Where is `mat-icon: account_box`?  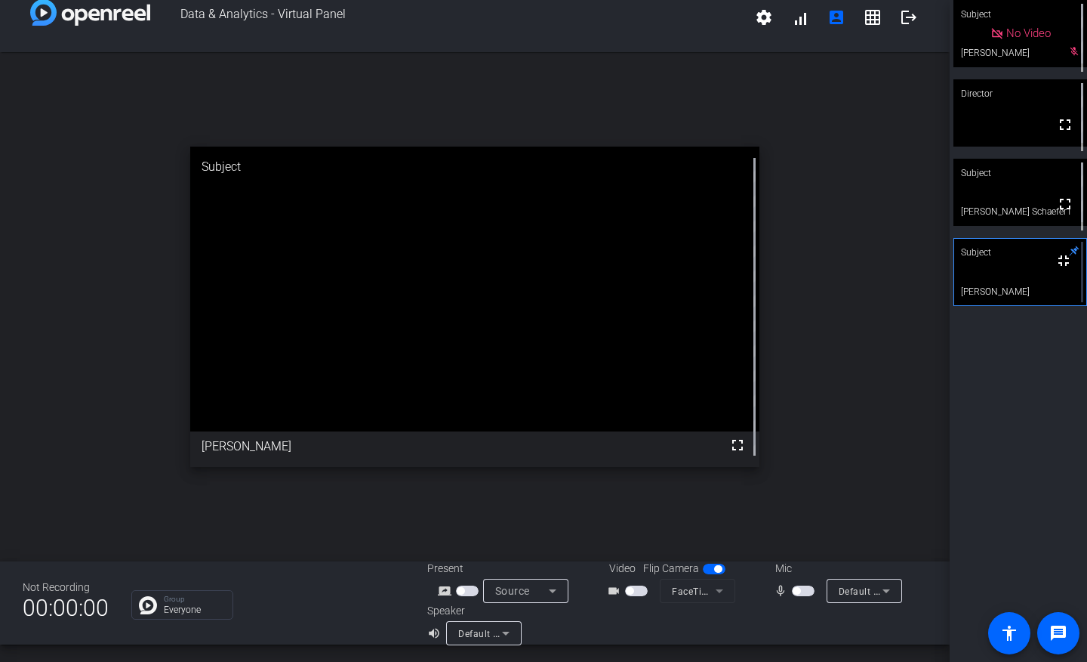
mat-icon: account_box is located at coordinates (837, 17).